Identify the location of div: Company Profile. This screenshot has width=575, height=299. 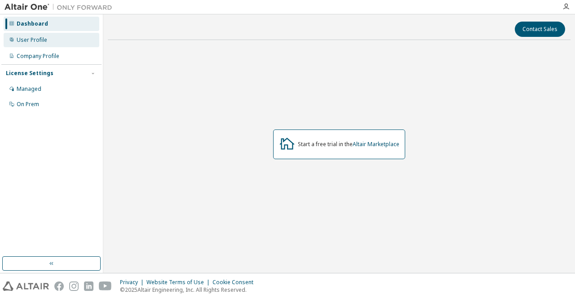
(38, 56).